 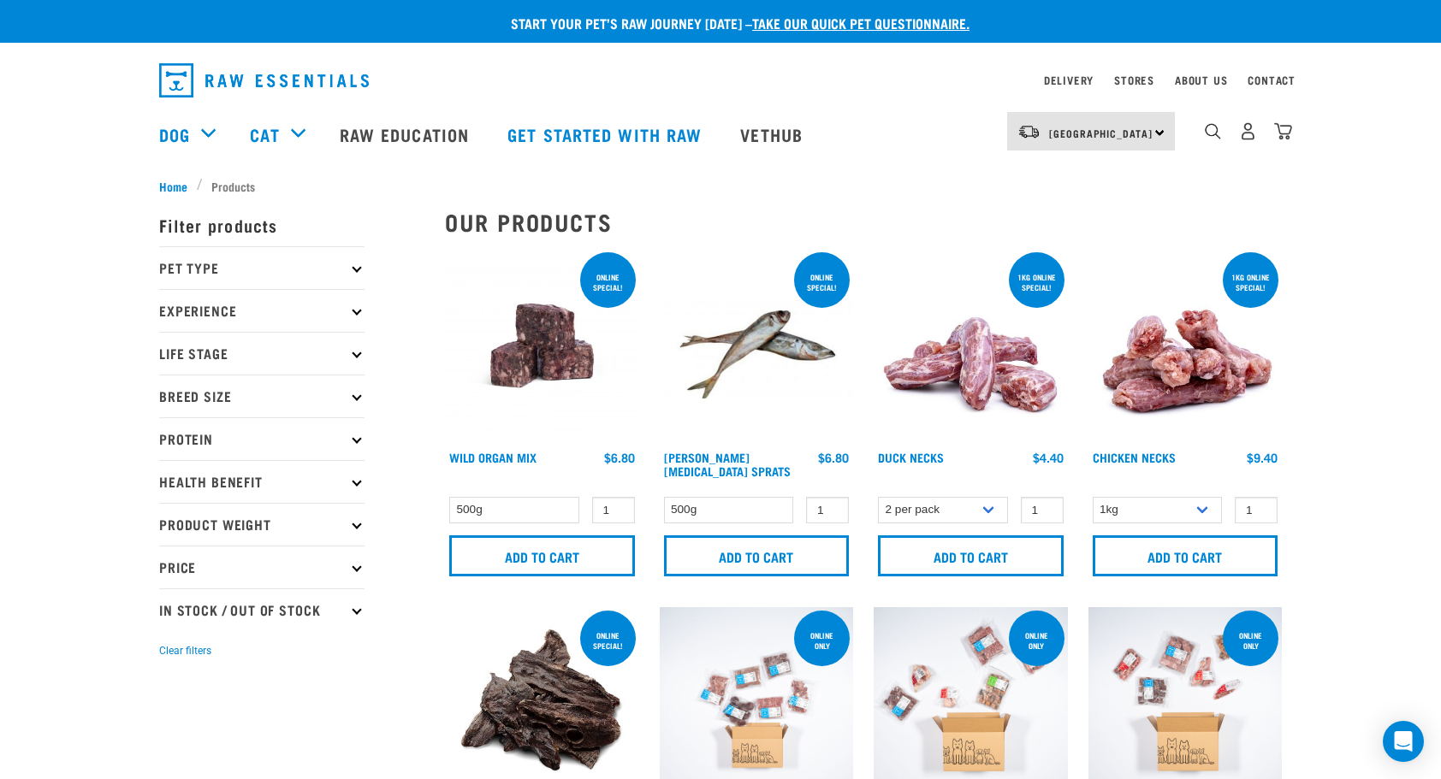 I want to click on p: In Stock / Out Of Stock, so click(x=262, y=610).